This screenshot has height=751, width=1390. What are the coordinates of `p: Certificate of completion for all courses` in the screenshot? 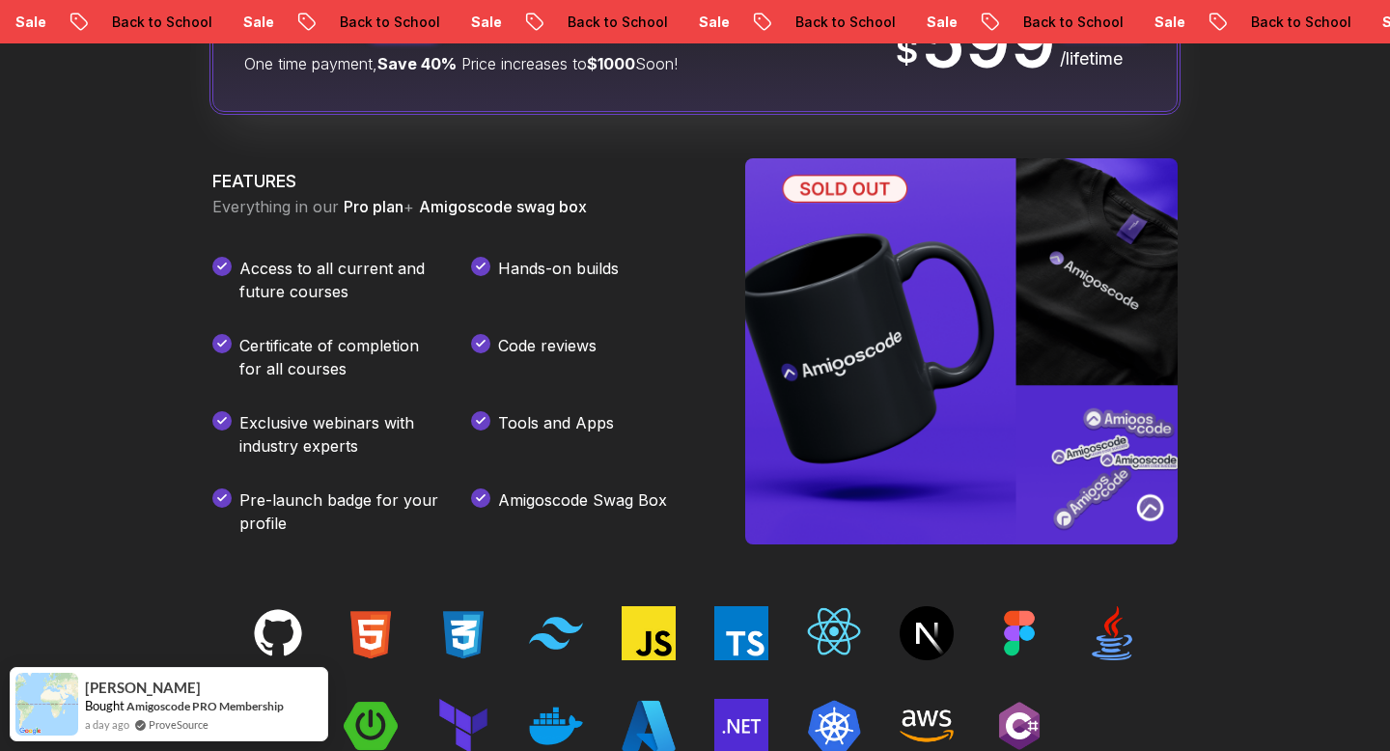 It's located at (340, 357).